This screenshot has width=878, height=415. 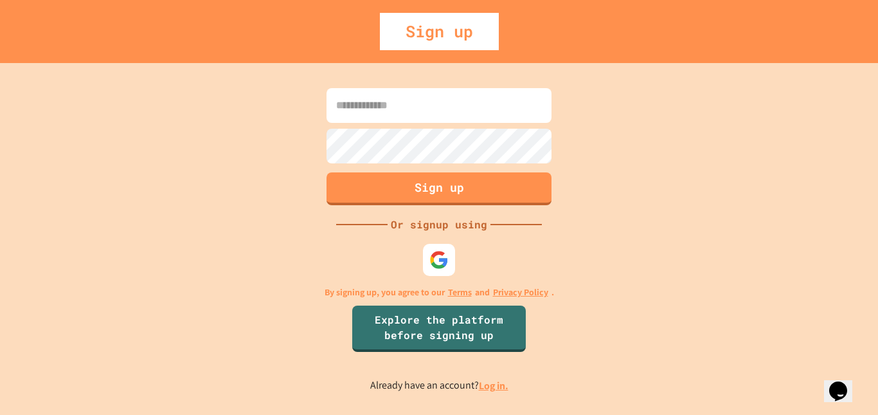 I want to click on a: Explore the platform before signing up, so click(x=439, y=329).